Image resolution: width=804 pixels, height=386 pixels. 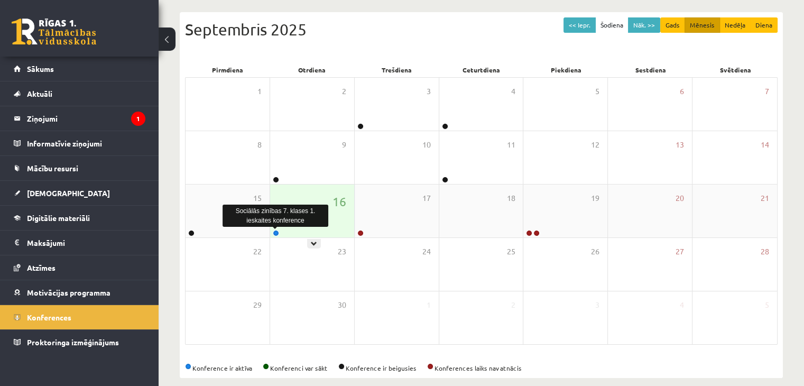 I want to click on button: << Iepr., so click(x=579, y=25).